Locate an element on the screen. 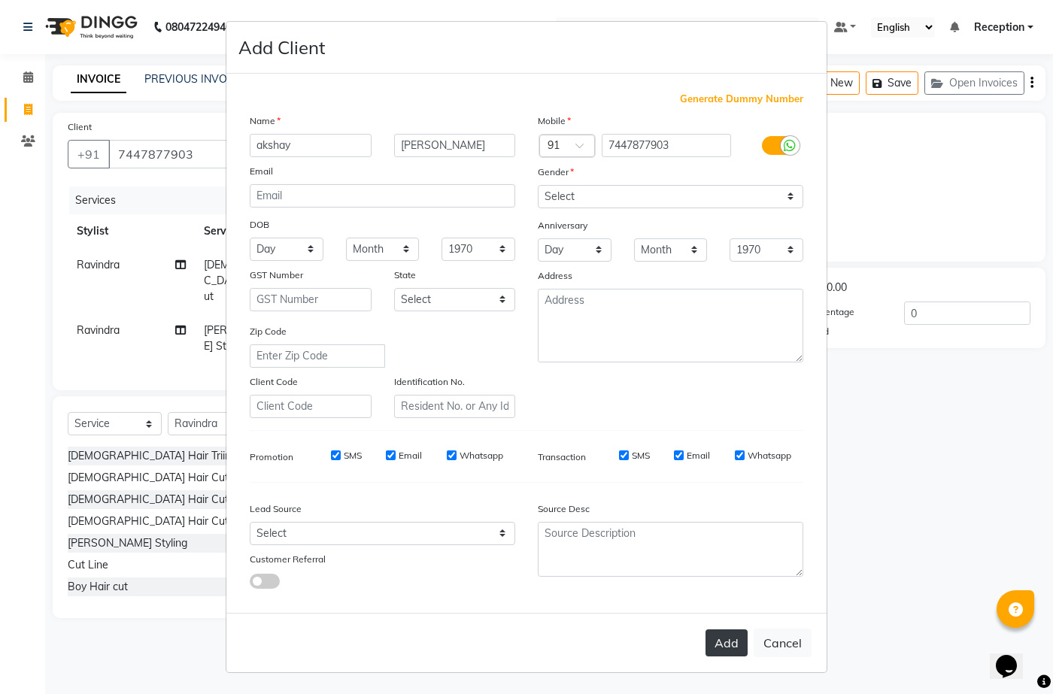 This screenshot has width=1053, height=694. span: Generate Dummy Number is located at coordinates (742, 99).